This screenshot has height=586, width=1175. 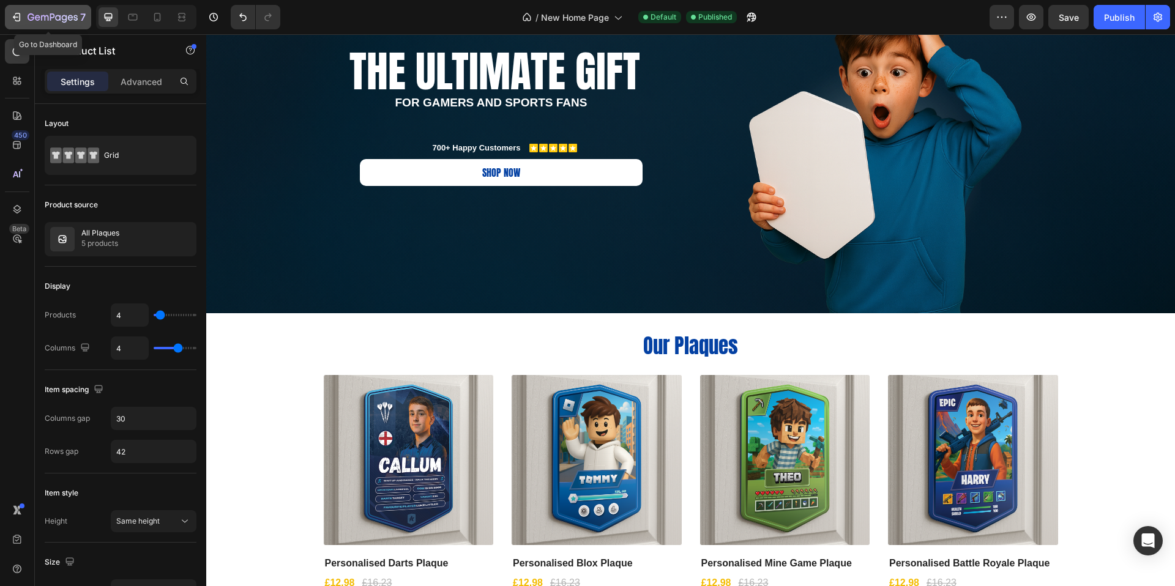 I want to click on span: New Home Page, so click(x=575, y=17).